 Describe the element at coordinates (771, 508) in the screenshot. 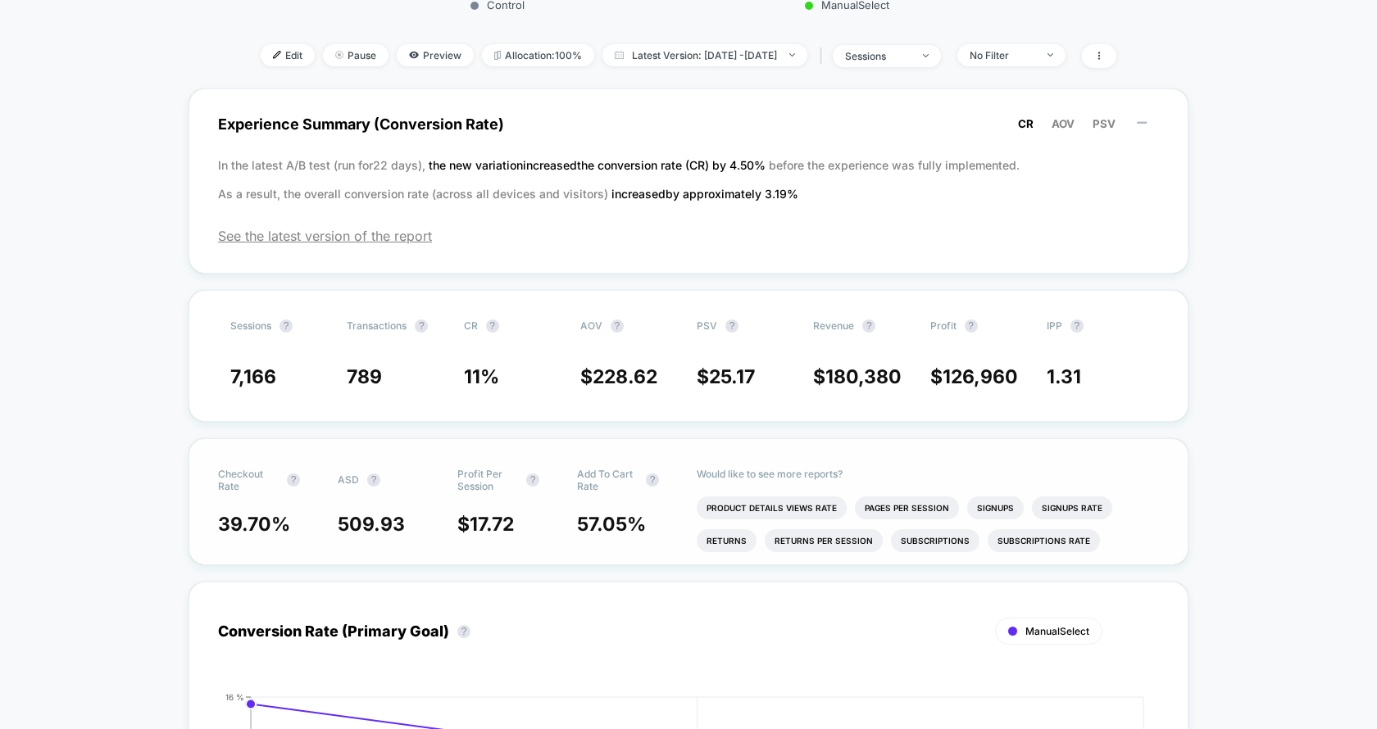

I see `li: Product Details Views Rate` at that location.